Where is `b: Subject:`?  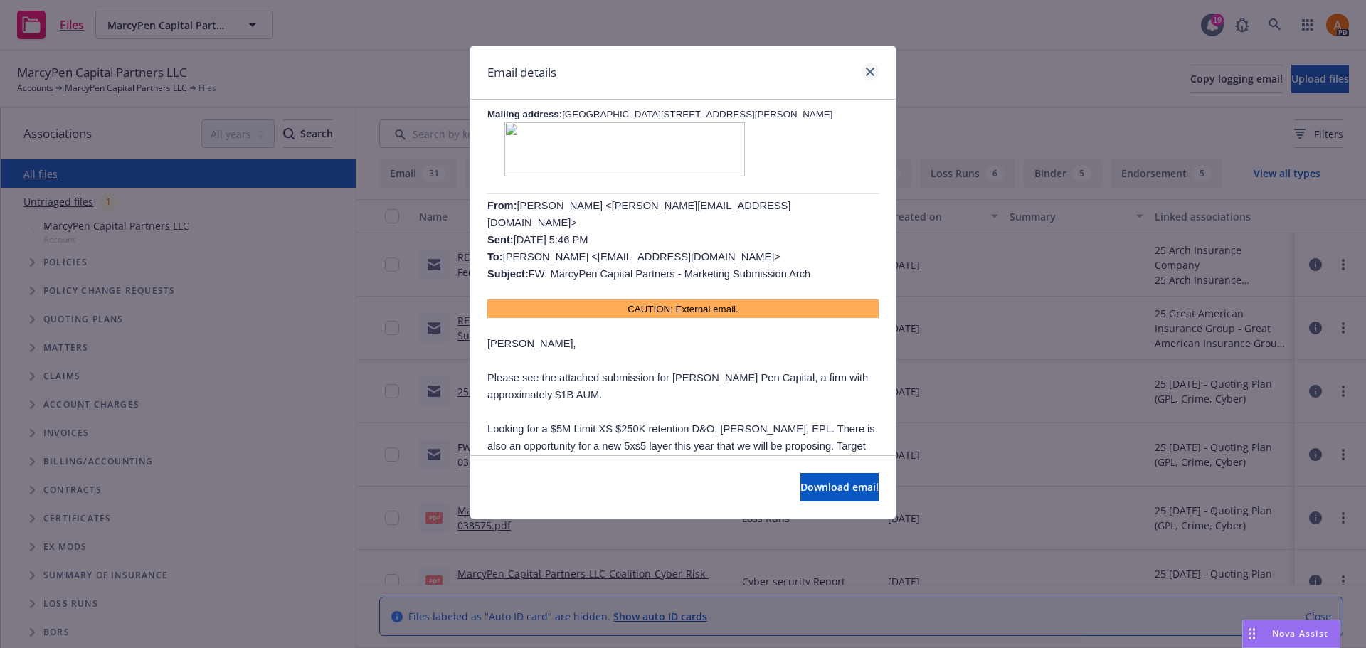 b: Subject: is located at coordinates (508, 274).